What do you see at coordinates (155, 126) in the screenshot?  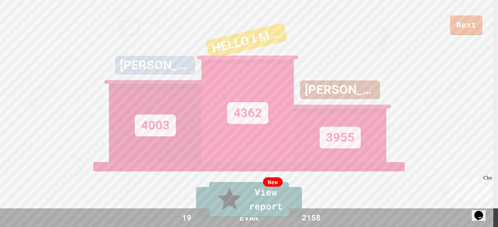 I see `div: 4003` at bounding box center [155, 126].